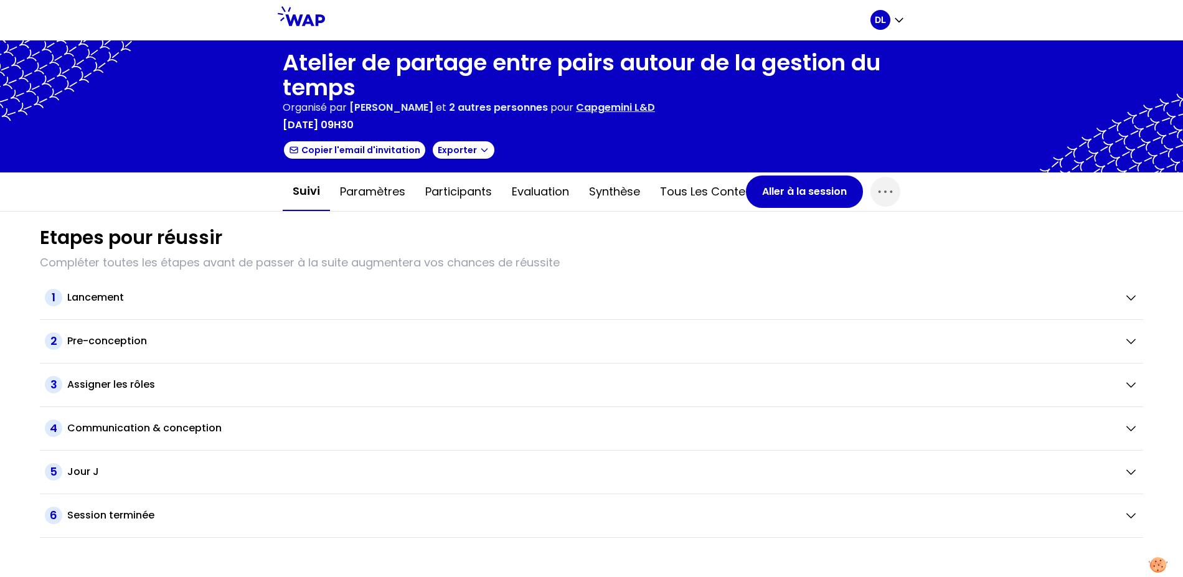 The height and width of the screenshot is (577, 1183). What do you see at coordinates (591, 516) in the screenshot?
I see `button: 6Session terminée` at bounding box center [591, 516].